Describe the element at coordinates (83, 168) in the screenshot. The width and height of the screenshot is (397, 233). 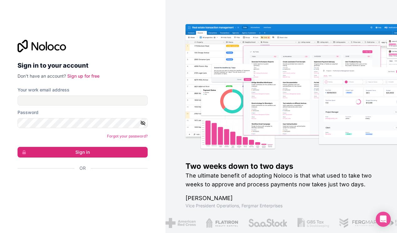
I see `span: Or` at that location.